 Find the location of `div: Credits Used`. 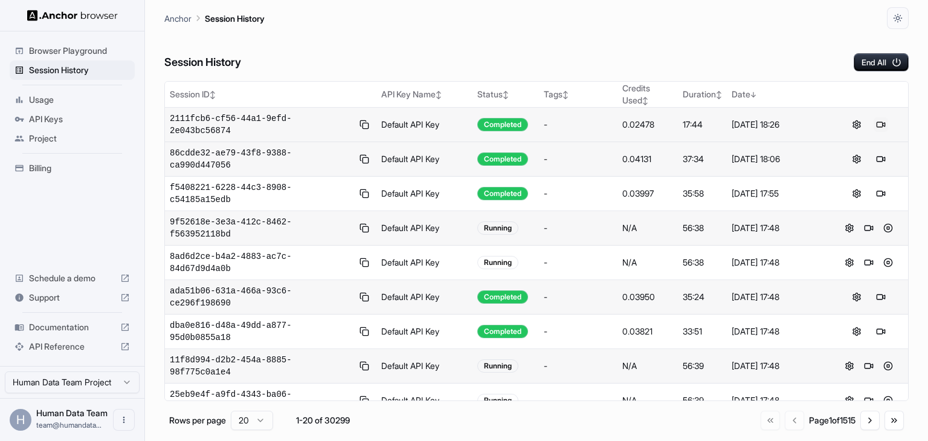

div: Credits Used is located at coordinates (648, 94).